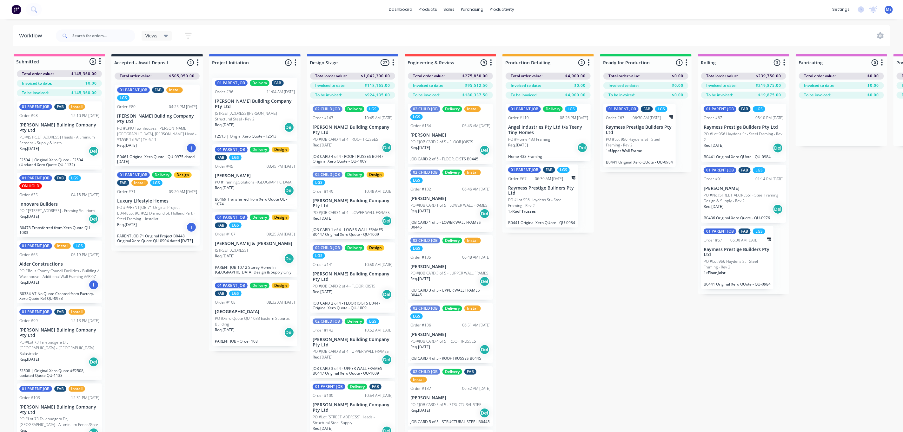 The image size is (903, 432). Describe the element at coordinates (420, 389) in the screenshot. I see `div: Order #137` at that location.